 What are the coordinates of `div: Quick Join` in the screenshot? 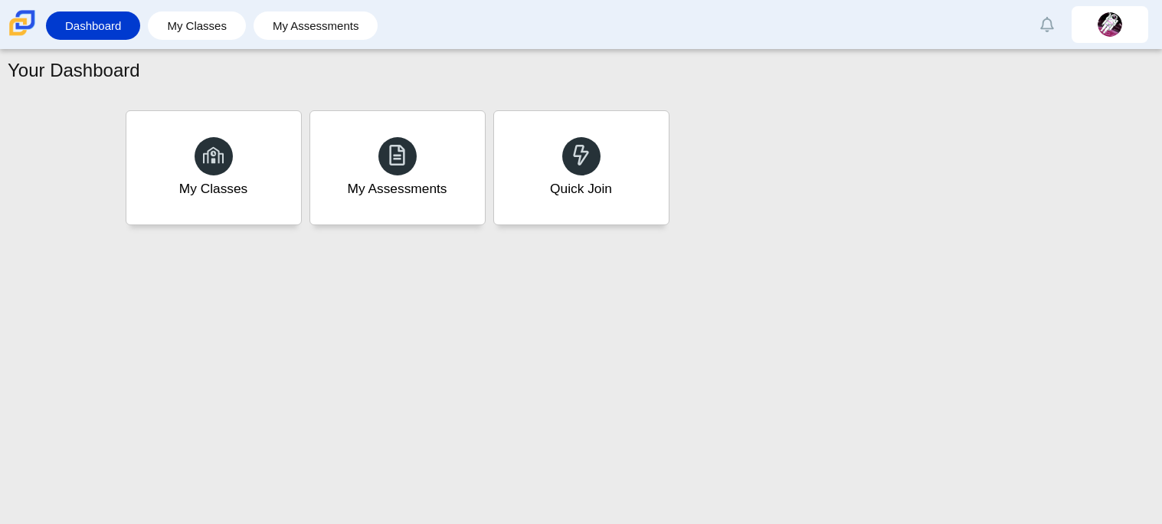 It's located at (581, 188).